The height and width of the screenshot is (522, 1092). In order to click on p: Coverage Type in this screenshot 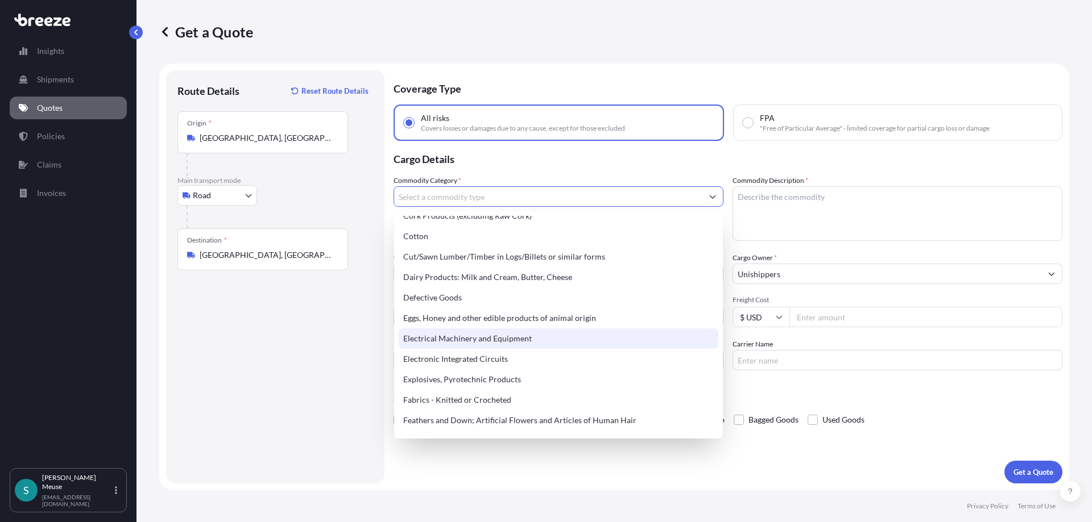, I will do `click(728, 88)`.